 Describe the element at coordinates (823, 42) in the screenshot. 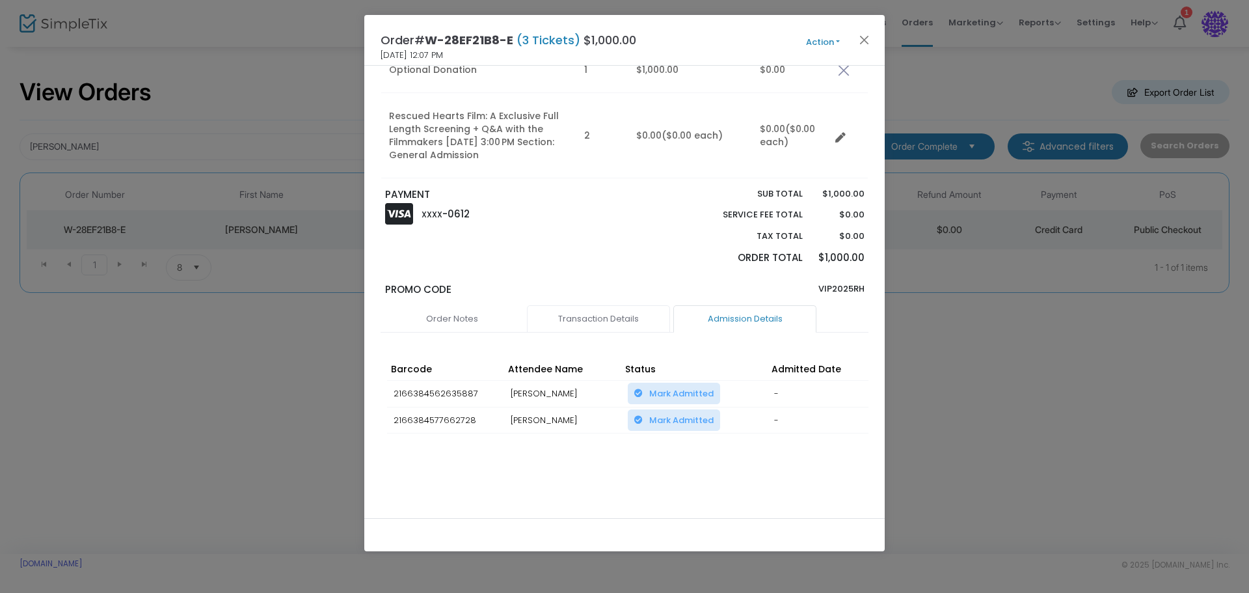

I see `button: Action` at that location.